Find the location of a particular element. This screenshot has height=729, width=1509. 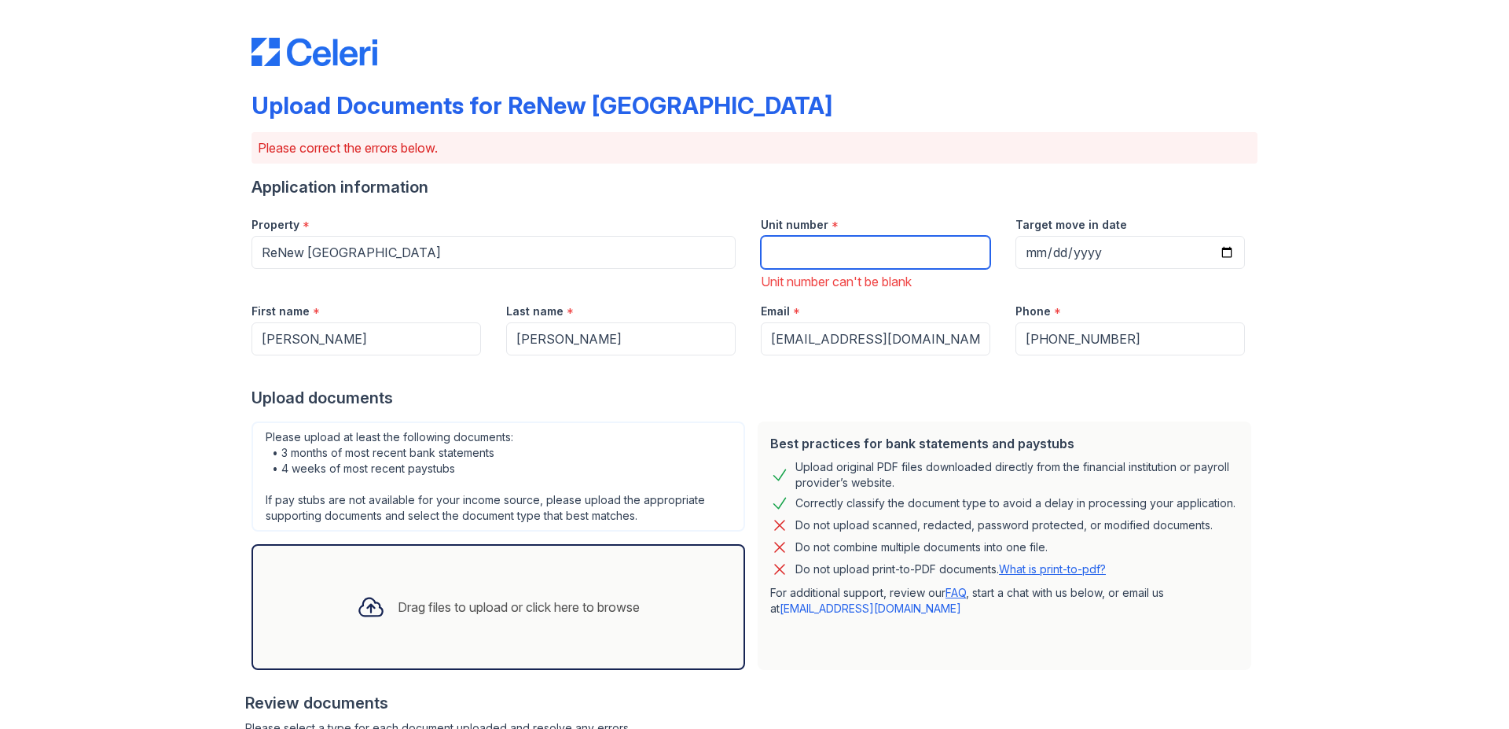

div: Upload documents is located at coordinates (755, 398).